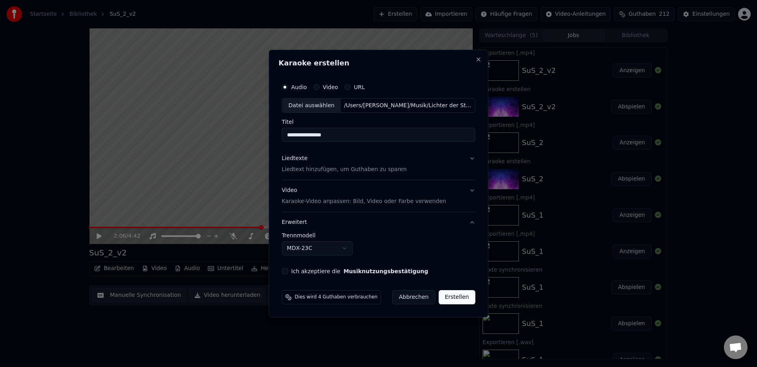 The image size is (757, 367). What do you see at coordinates (379, 164) in the screenshot?
I see `button: LiedtexteLiedtext hinzufügen, um Guthaben zu sparen` at bounding box center [379, 164].